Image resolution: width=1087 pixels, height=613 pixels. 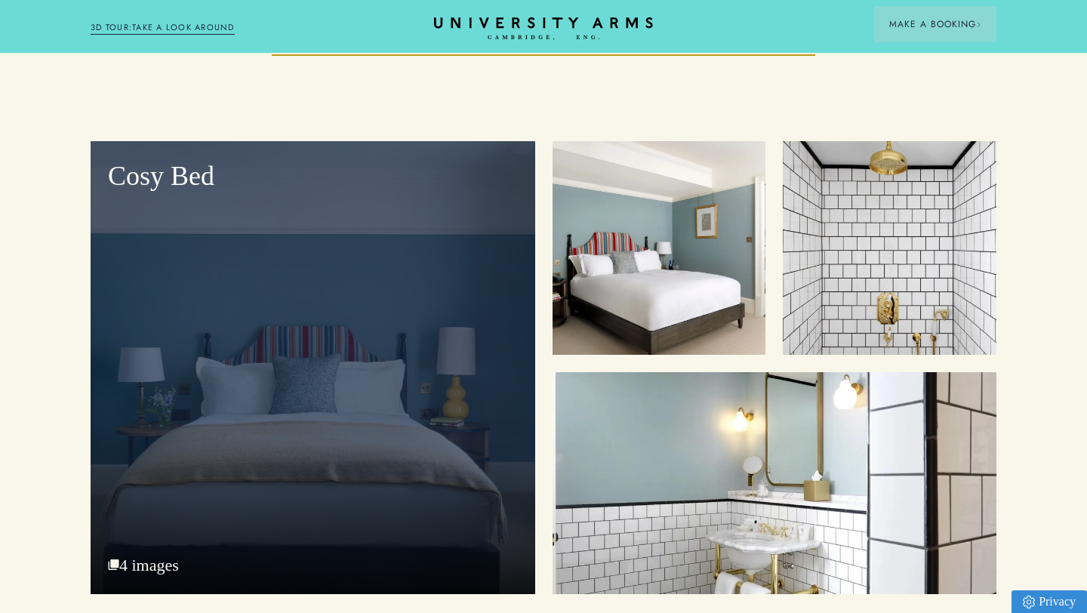 What do you see at coordinates (978, 24) in the screenshot?
I see `img: Arrow icon` at bounding box center [978, 24].